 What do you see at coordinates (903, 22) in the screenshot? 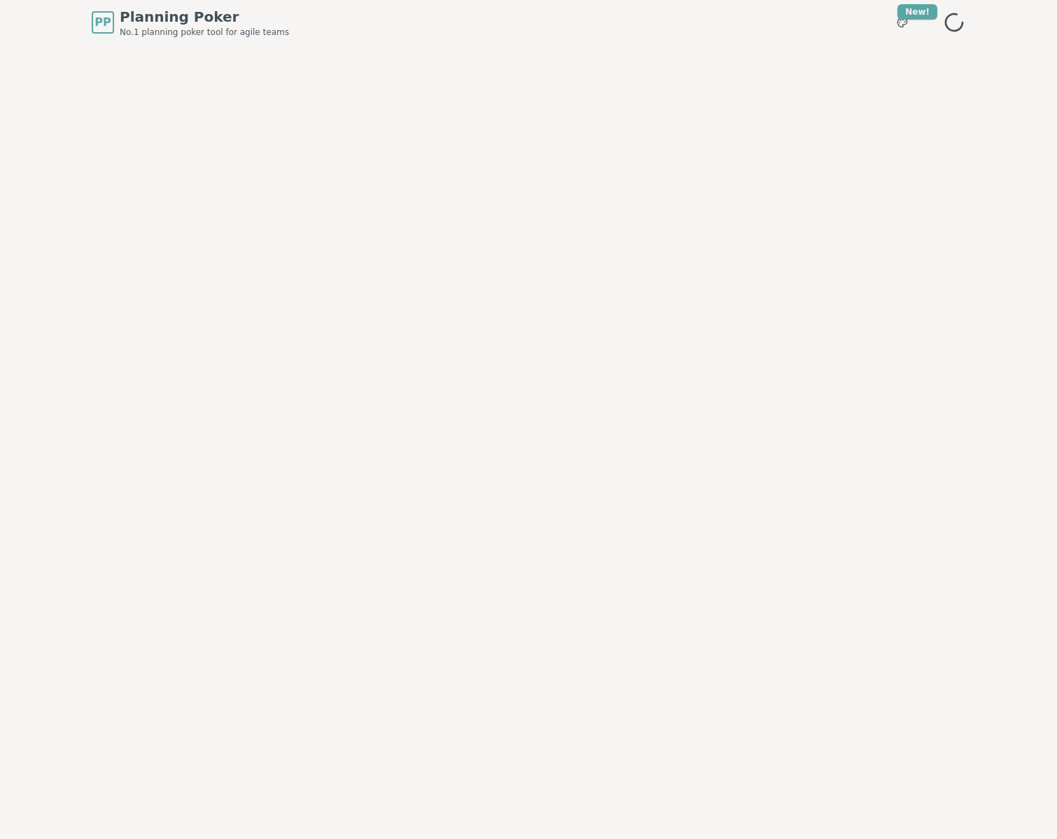
I see `button: New!` at bounding box center [903, 22].